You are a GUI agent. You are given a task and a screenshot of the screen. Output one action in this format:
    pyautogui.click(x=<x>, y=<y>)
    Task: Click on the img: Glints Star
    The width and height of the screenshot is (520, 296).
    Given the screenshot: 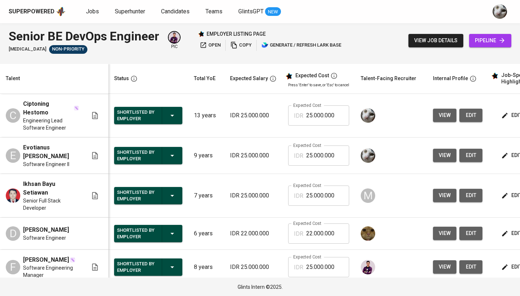 What is the action you would take?
    pyautogui.click(x=201, y=34)
    